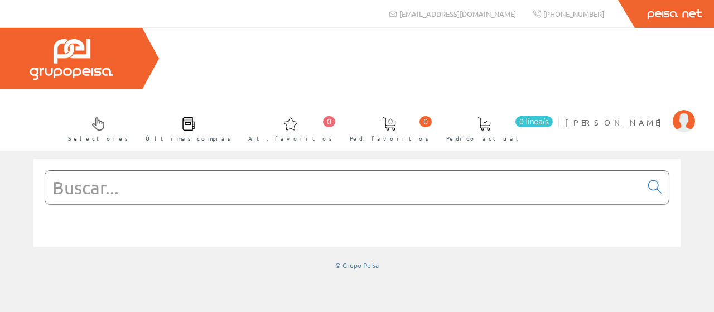 This screenshot has width=714, height=312. What do you see at coordinates (185, 128) in the screenshot?
I see `a: Últimas compras` at bounding box center [185, 128].